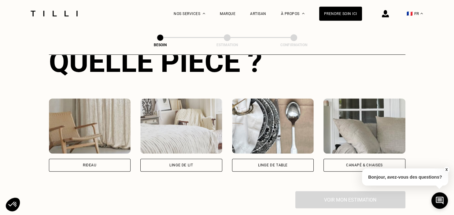 This screenshot has height=215, width=454. I want to click on a: Logo du service de couturière Tilli, so click(54, 13).